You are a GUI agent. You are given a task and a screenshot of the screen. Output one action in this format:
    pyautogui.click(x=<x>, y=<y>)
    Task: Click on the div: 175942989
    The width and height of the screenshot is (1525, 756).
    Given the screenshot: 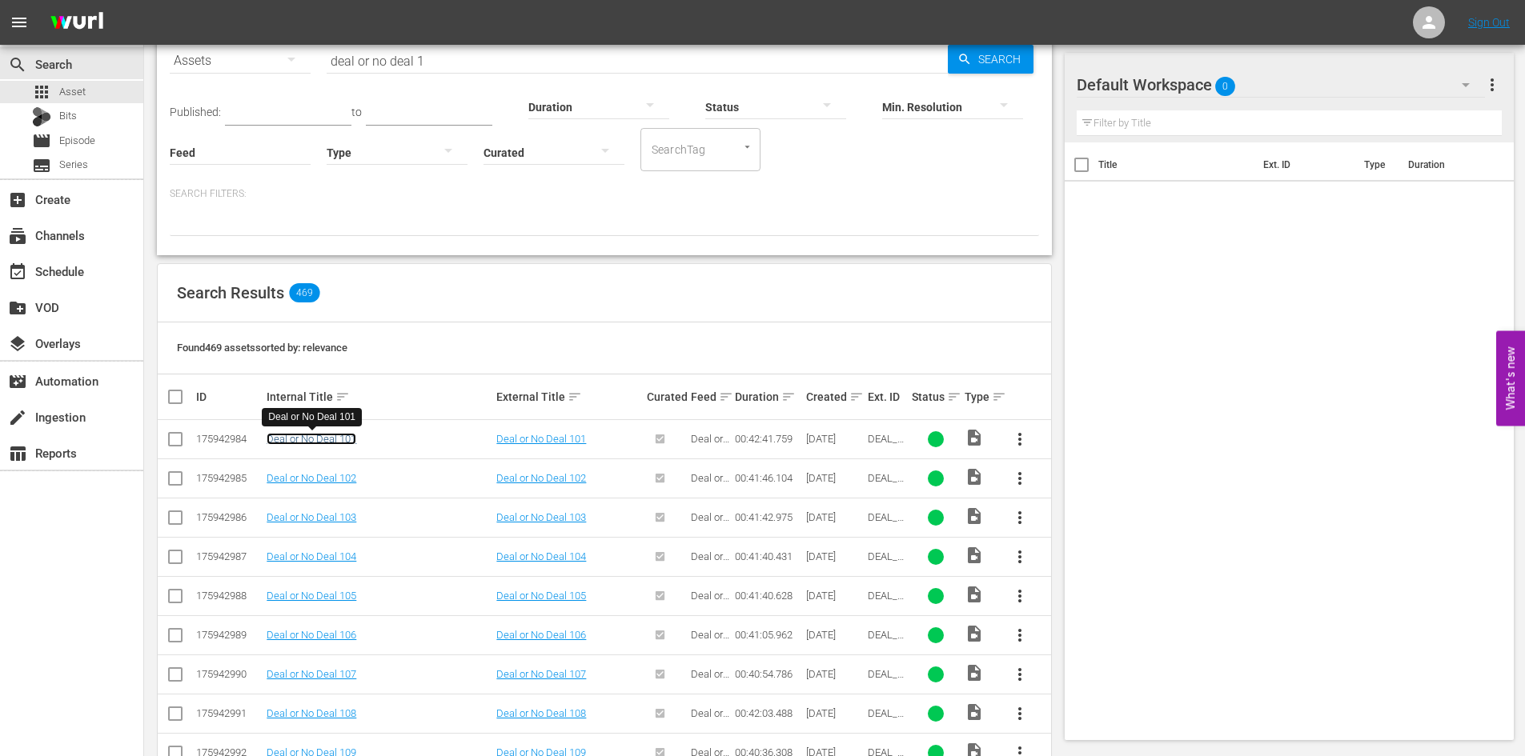 What is the action you would take?
    pyautogui.click(x=229, y=635)
    